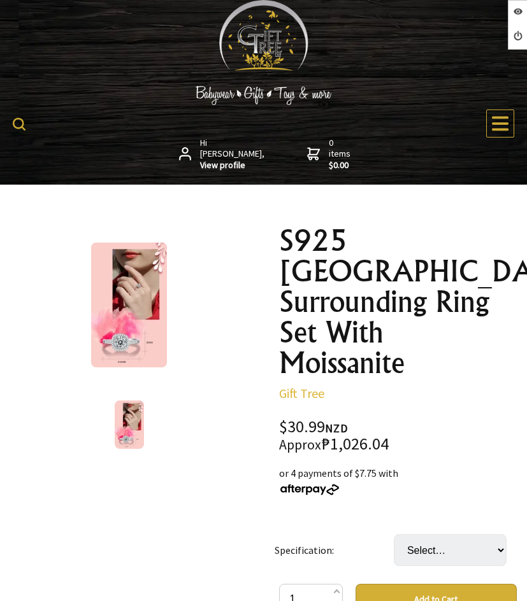  What do you see at coordinates (398, 436) in the screenshot?
I see `div: $30.99 ₱1,026.04` at bounding box center [398, 436].